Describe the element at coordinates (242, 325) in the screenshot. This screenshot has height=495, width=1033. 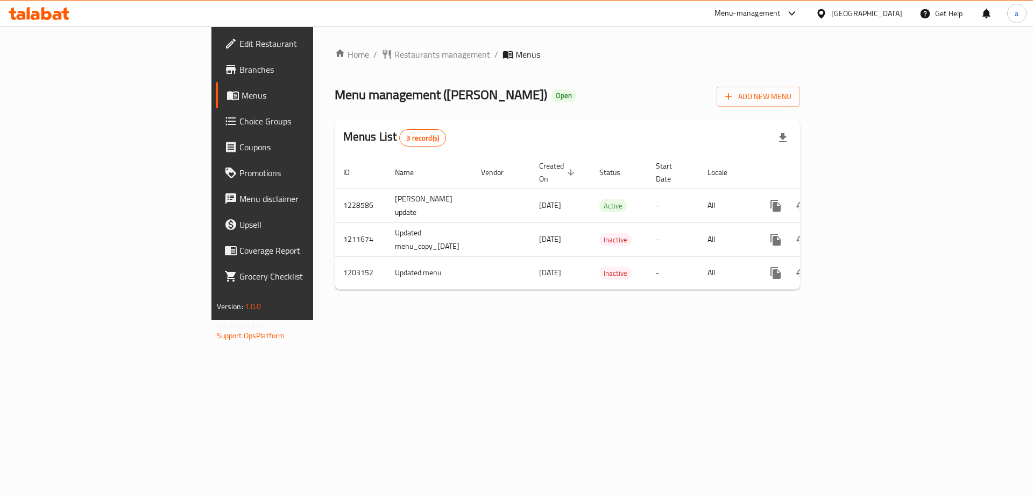
I see `span: Get support on:` at that location.